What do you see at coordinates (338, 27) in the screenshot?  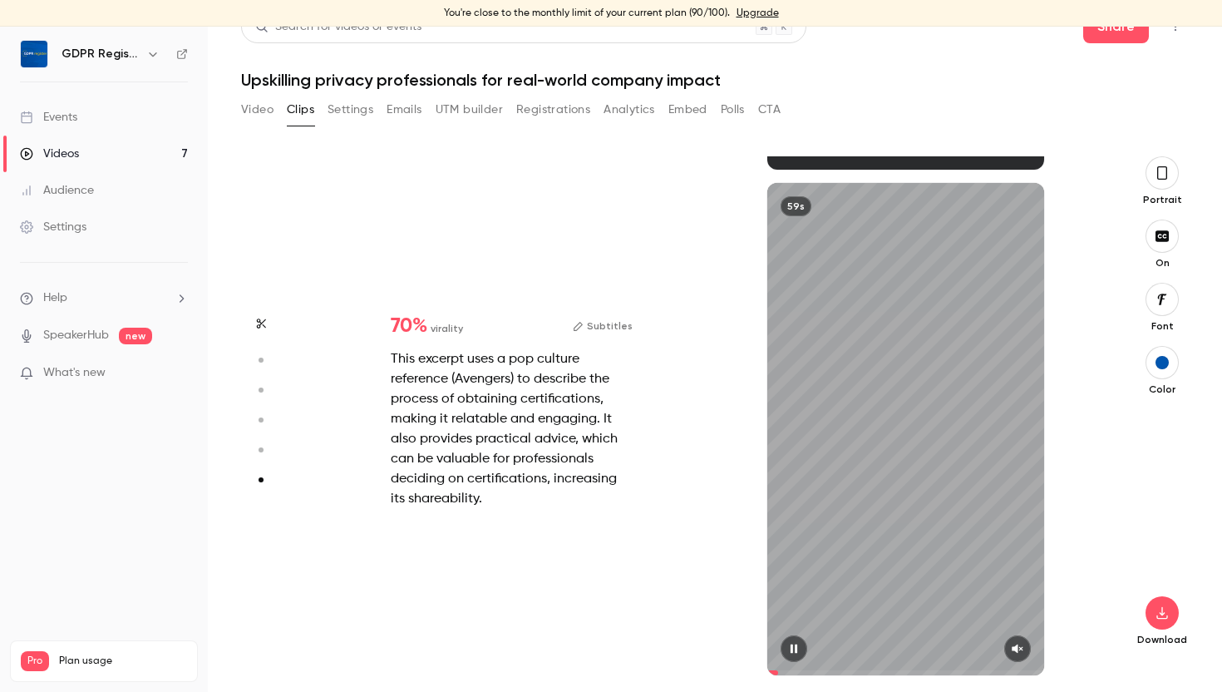 I see `div: Search for videos or events` at bounding box center [338, 27].